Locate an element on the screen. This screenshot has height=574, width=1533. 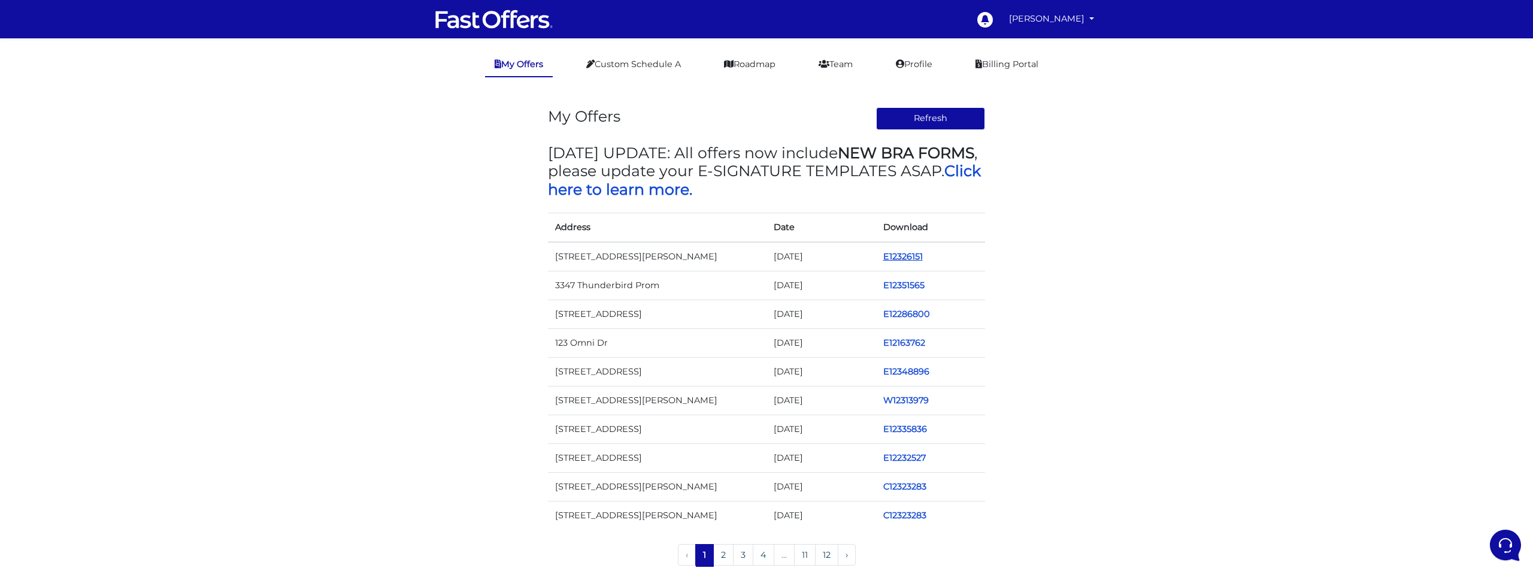
button: Messages is located at coordinates (120, 398).